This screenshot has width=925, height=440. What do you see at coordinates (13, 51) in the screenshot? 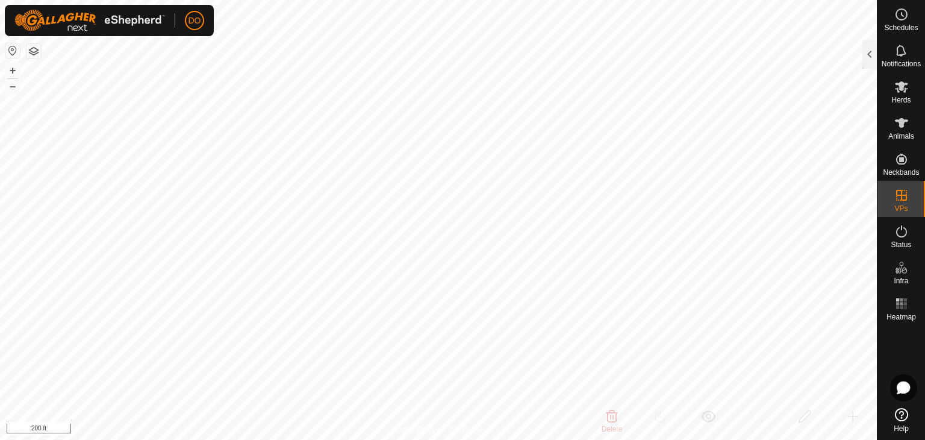
I see `button: Reset Map` at bounding box center [13, 51].